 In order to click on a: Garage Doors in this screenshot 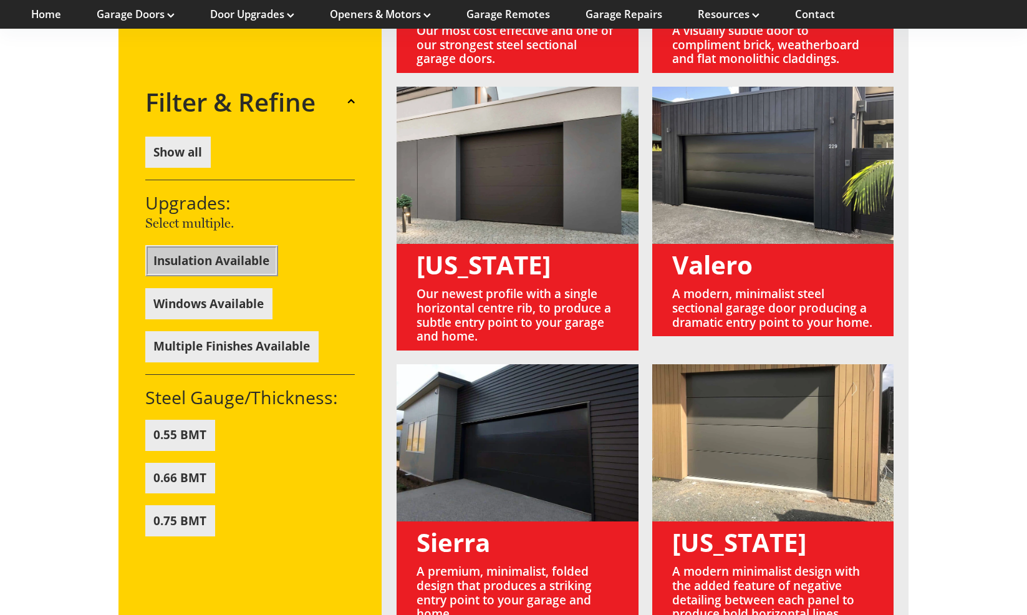, I will do `click(135, 14)`.